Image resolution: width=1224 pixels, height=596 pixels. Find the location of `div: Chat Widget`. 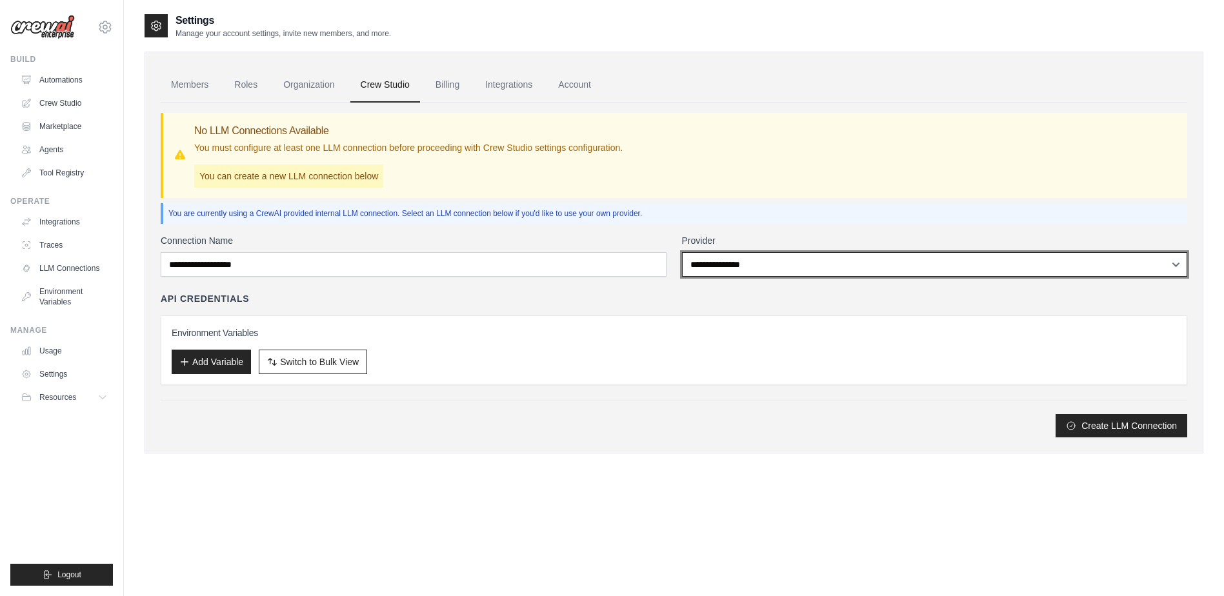

div: Chat Widget is located at coordinates (1192, 565).